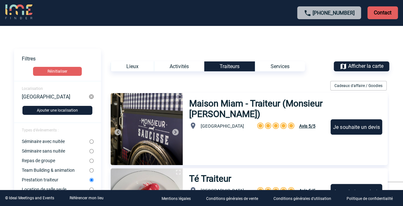  Describe the element at coordinates (229, 66) in the screenshot. I see `div: Traiteurs` at that location.